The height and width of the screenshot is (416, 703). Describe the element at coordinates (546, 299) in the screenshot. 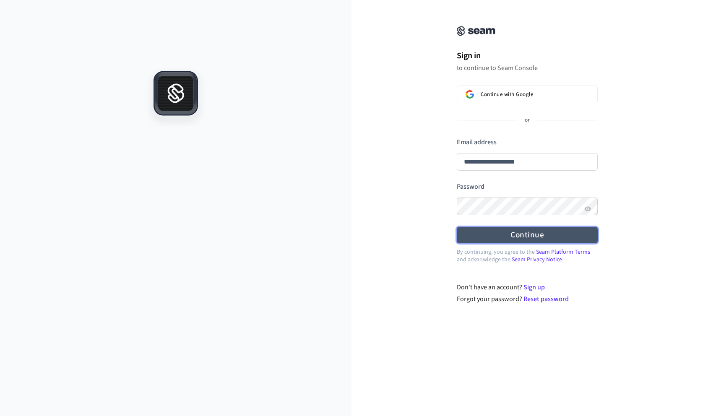

I see `a: Reset password` at that location.